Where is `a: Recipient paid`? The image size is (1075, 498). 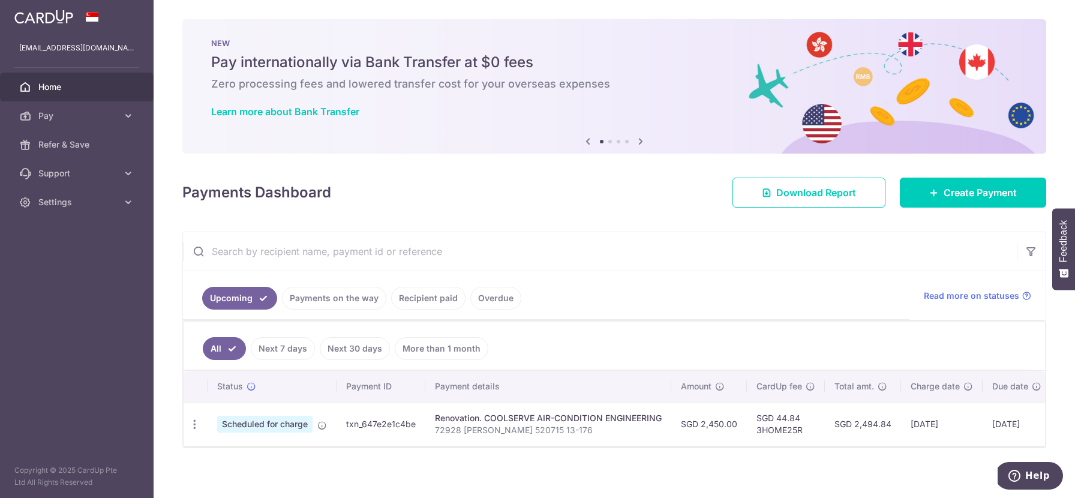
a: Recipient paid is located at coordinates (429, 298).